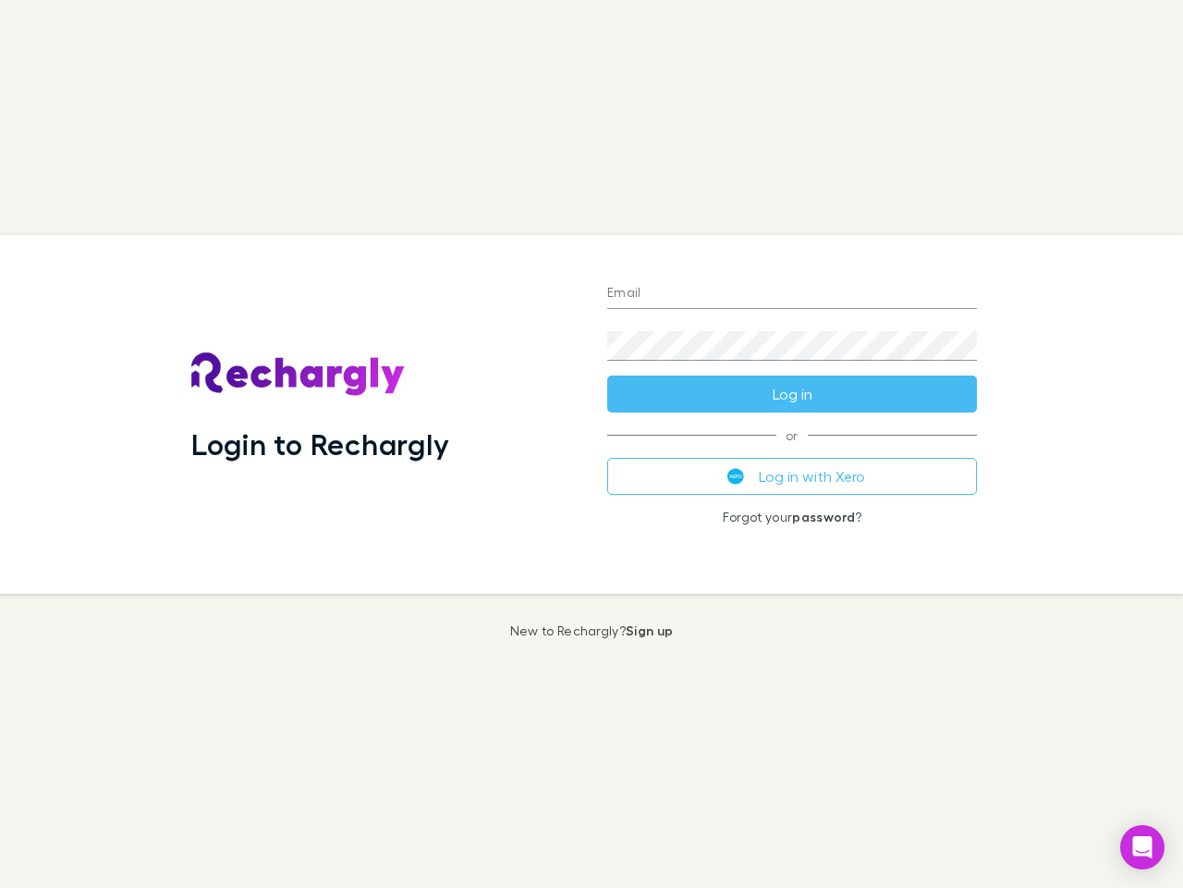 This screenshot has height=888, width=1183. I want to click on button: Log in, so click(792, 394).